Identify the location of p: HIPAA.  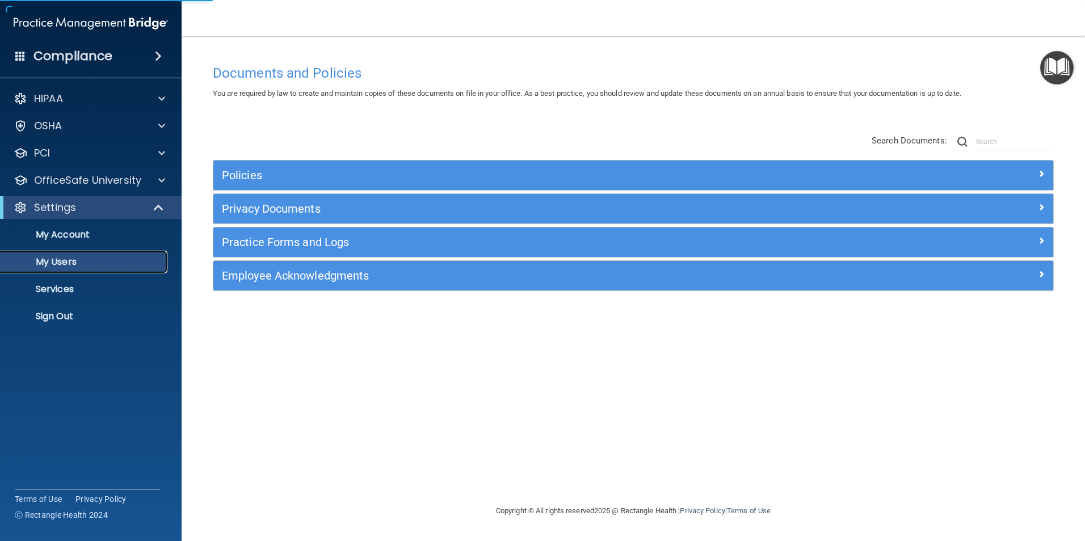
(48, 99).